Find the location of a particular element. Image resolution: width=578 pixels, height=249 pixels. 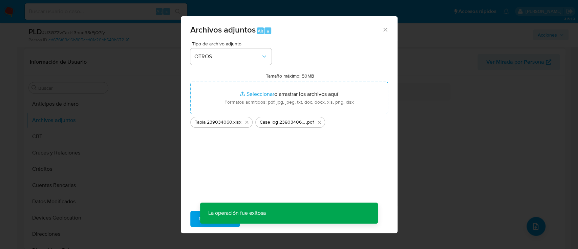

p: La operación fue exitosa is located at coordinates (237, 213).